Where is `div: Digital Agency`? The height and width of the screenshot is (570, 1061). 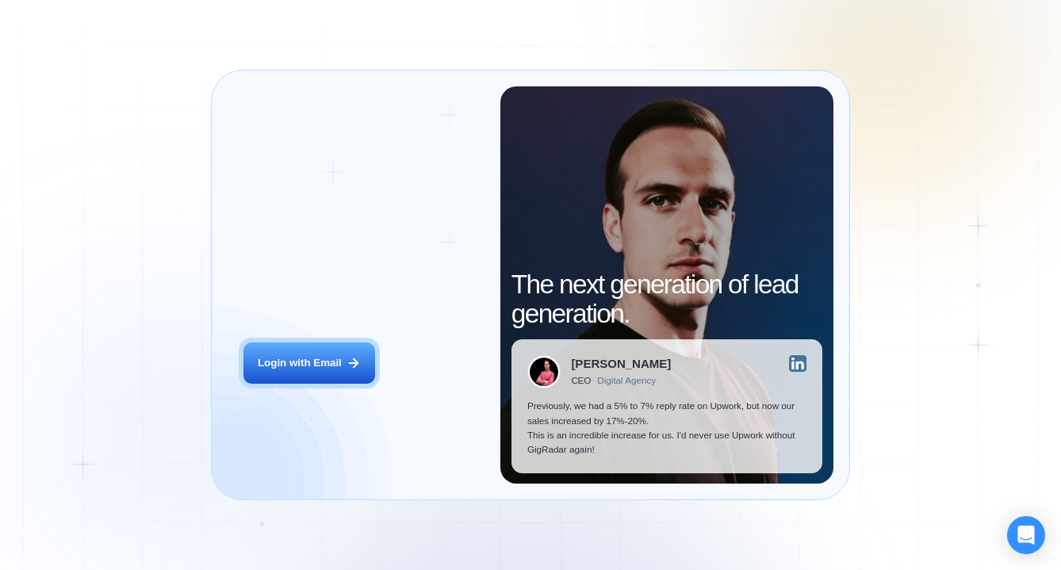 div: Digital Agency is located at coordinates (627, 380).